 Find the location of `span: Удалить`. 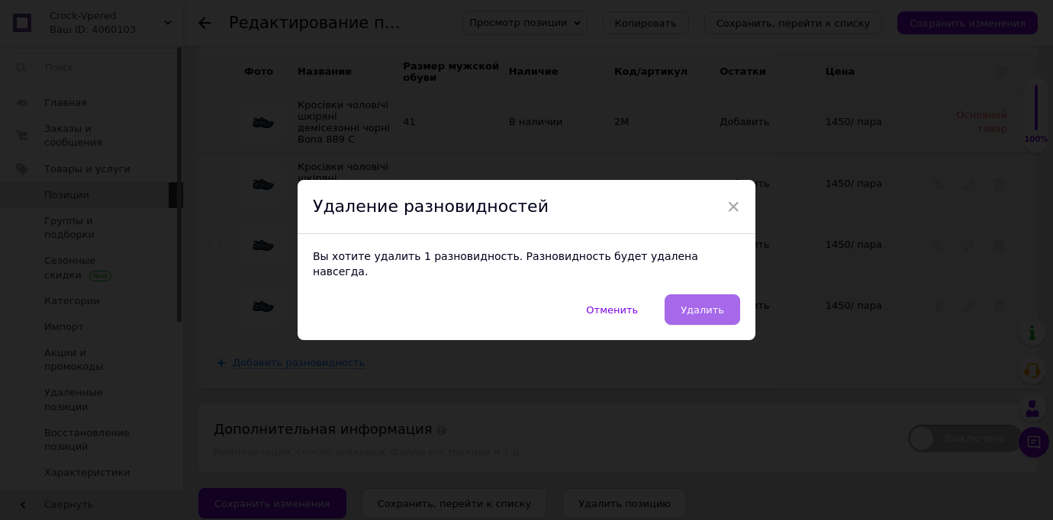

span: Удалить is located at coordinates (702, 310).